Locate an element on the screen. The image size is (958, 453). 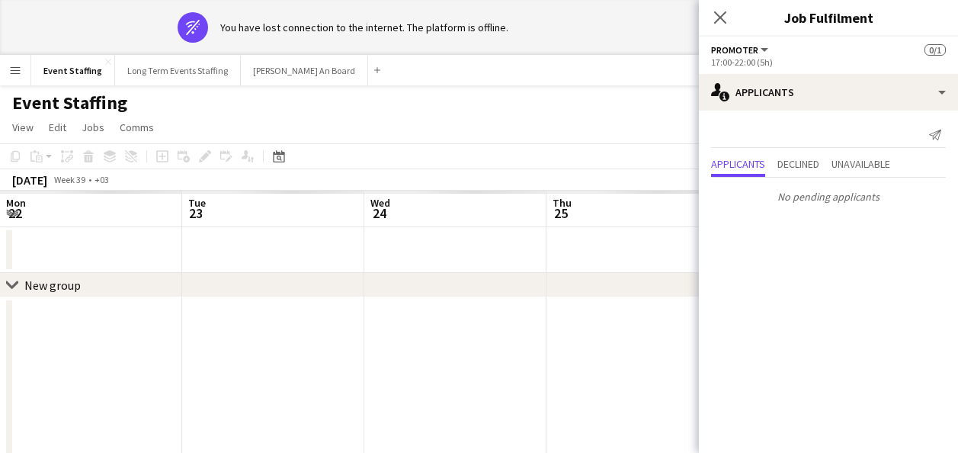
span: View is located at coordinates (23, 127).